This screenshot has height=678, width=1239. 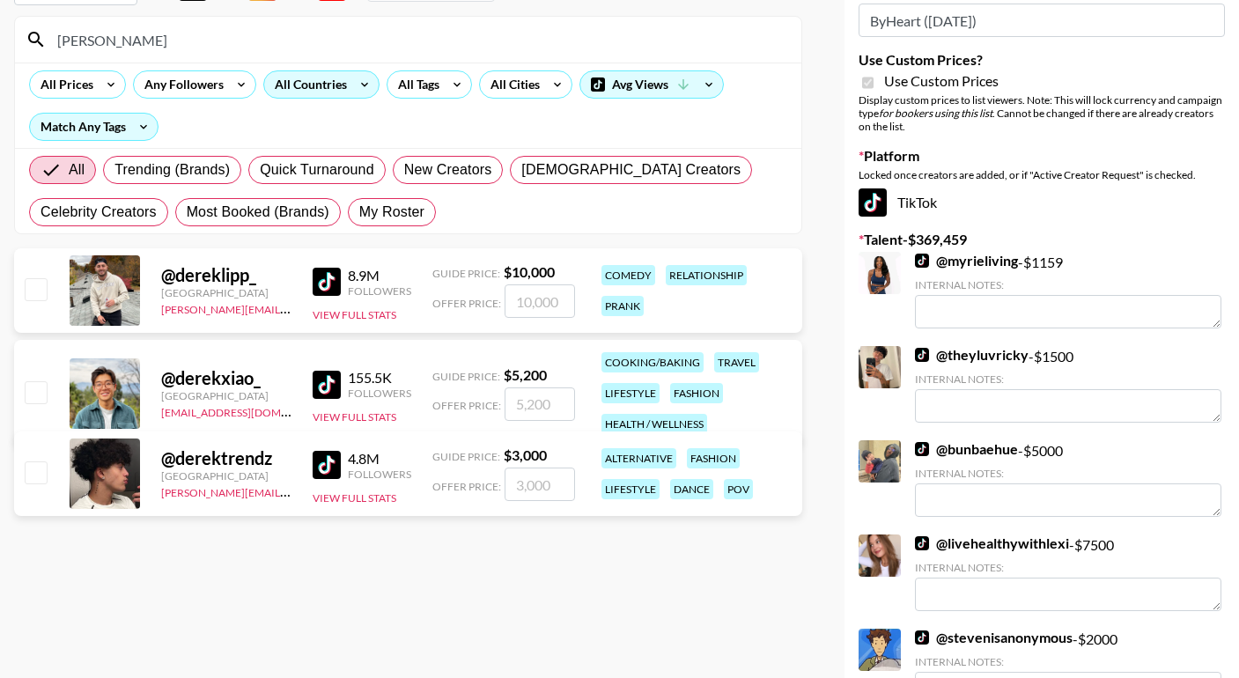 What do you see at coordinates (380, 276) in the screenshot?
I see `div: 8.9M` at bounding box center [380, 276].